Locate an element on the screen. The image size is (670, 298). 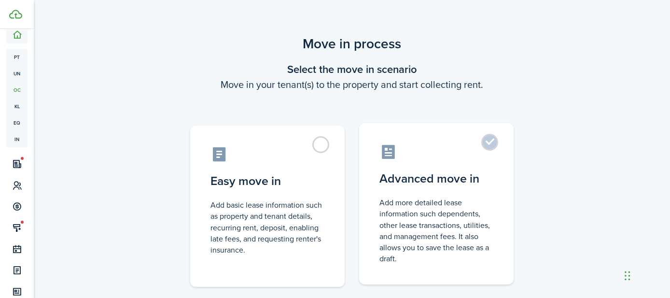
div: Chat Widget is located at coordinates (646, 275).